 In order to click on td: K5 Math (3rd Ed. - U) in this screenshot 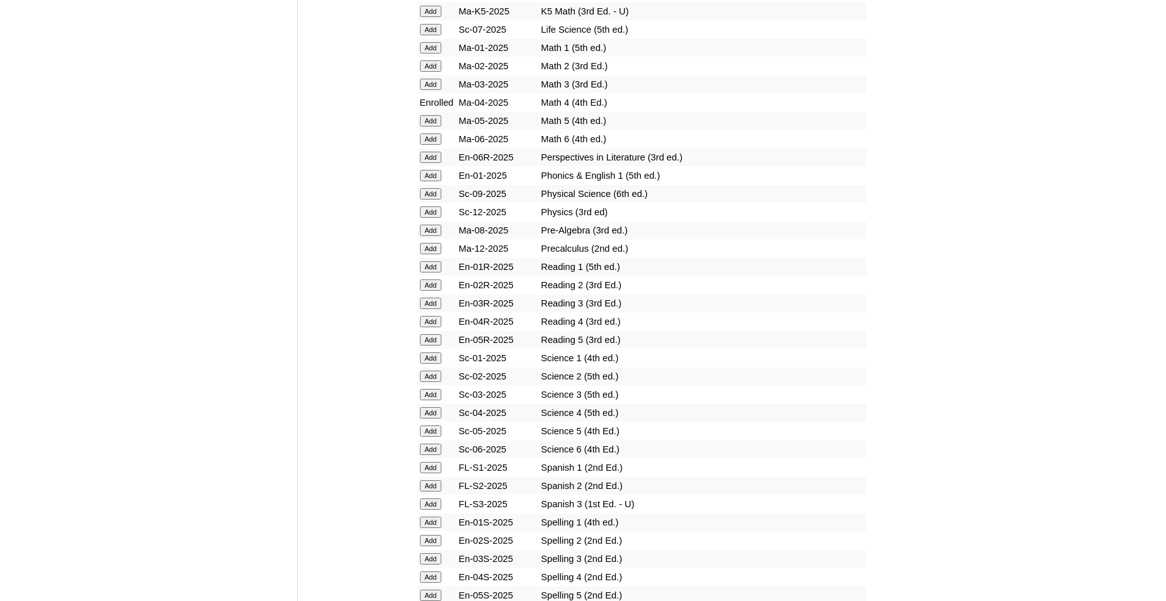, I will do `click(703, 11)`.